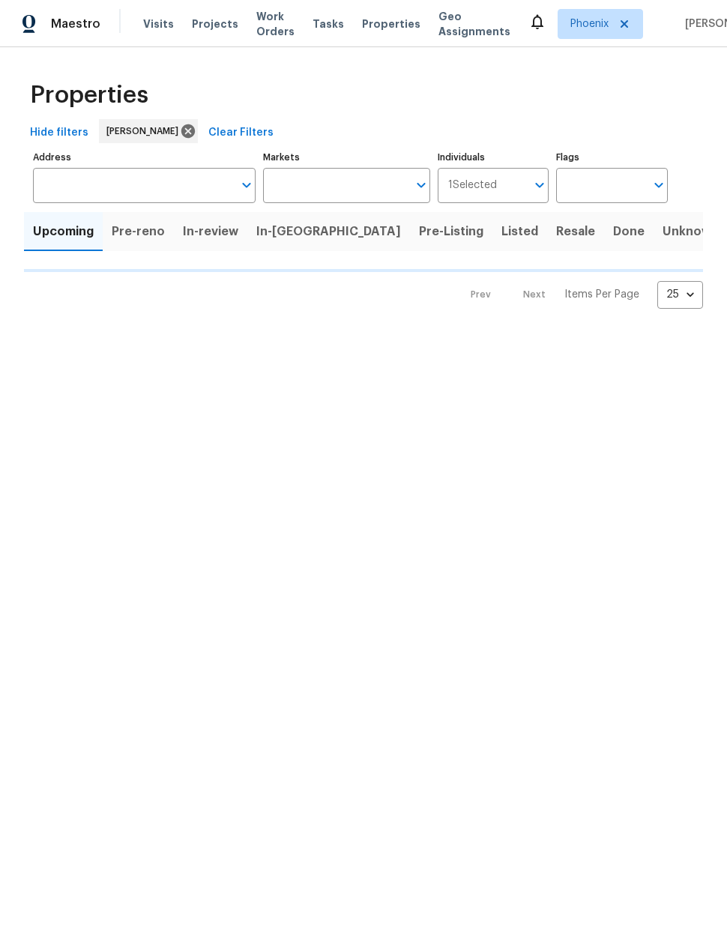 The image size is (727, 948). Describe the element at coordinates (241, 133) in the screenshot. I see `span: Clear Filters` at that location.